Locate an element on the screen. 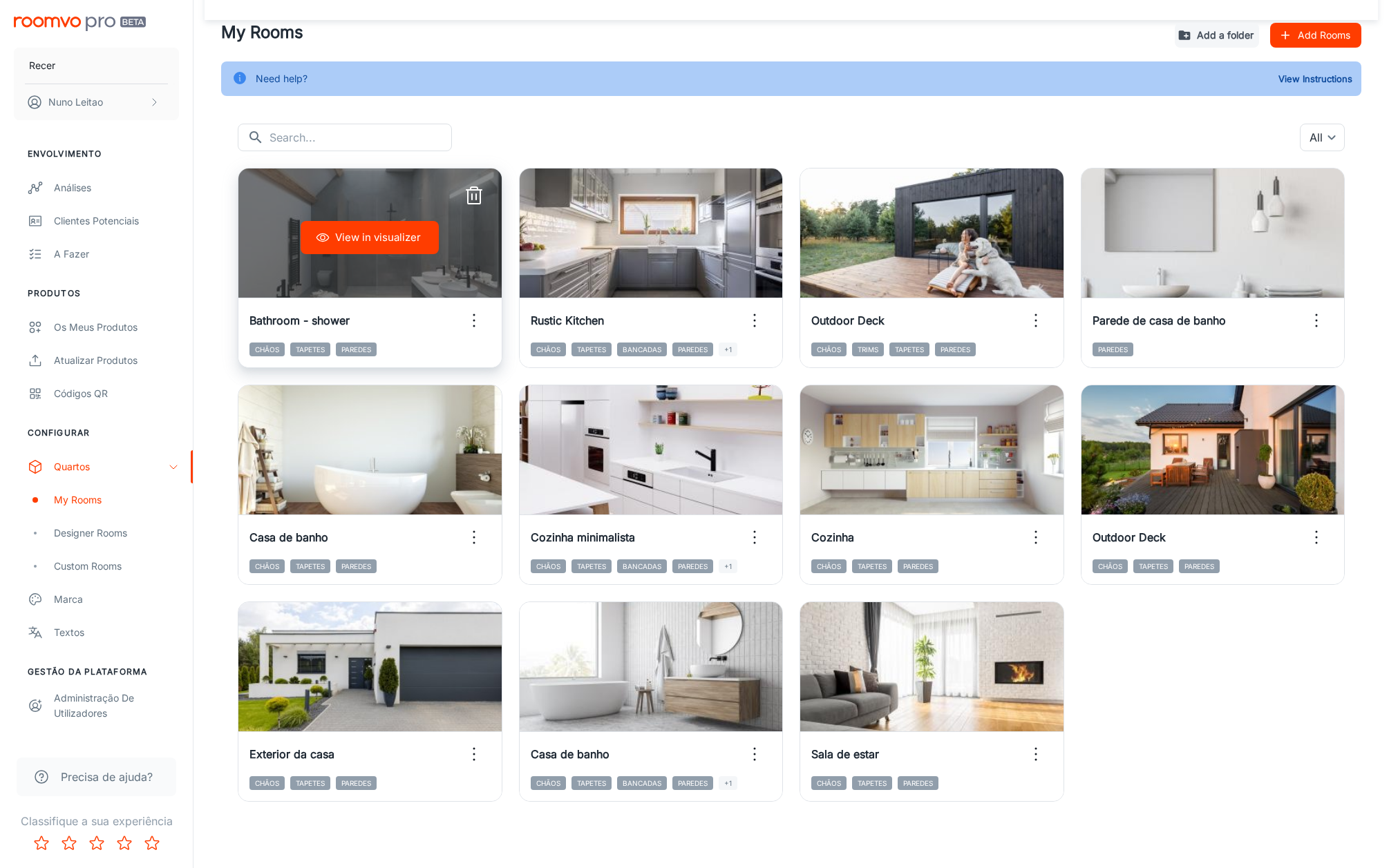  div: Marca is located at coordinates (116, 600).